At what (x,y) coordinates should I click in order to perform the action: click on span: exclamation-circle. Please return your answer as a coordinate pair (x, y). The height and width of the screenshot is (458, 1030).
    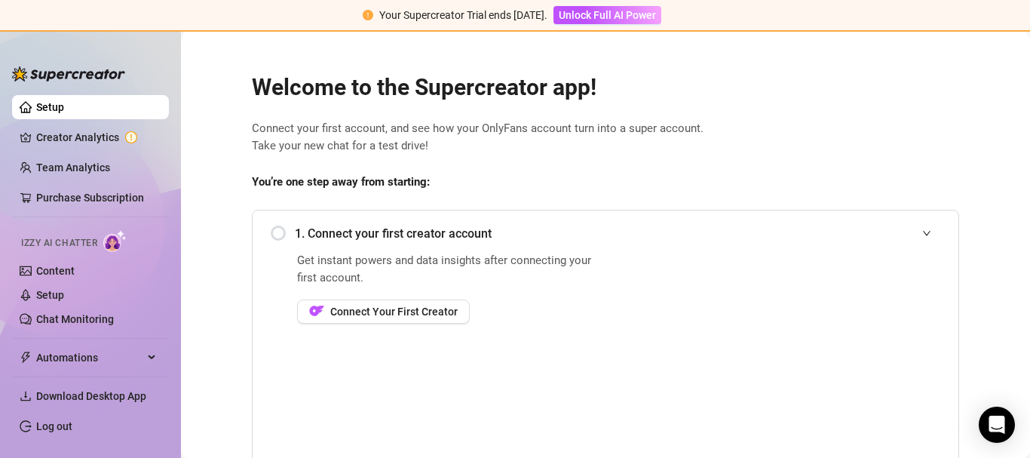
    Looking at the image, I should click on (368, 15).